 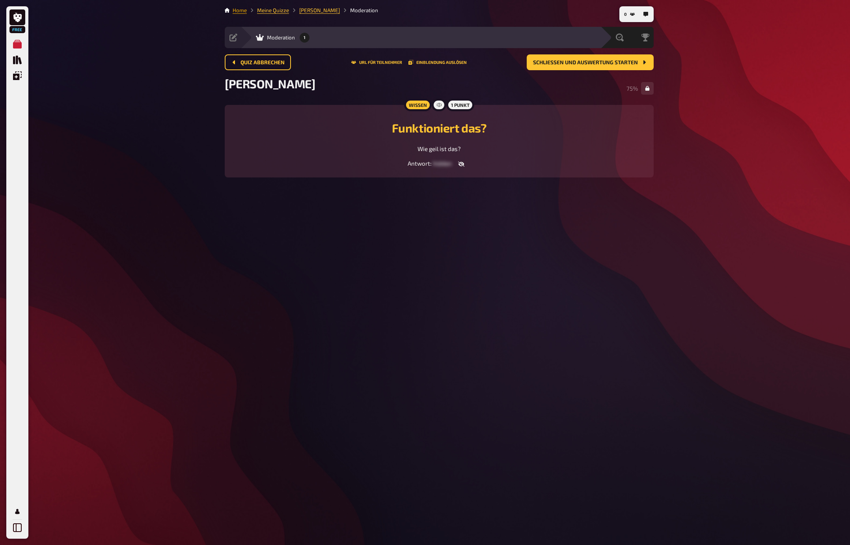 I want to click on span: 75 %, so click(x=632, y=88).